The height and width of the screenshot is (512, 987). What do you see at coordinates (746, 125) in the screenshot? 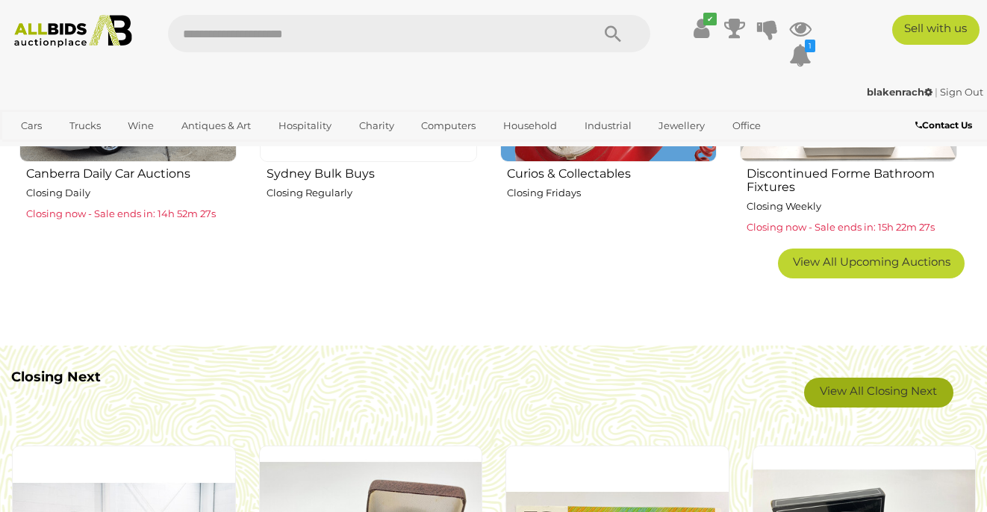
I see `a: Office` at bounding box center [746, 125].